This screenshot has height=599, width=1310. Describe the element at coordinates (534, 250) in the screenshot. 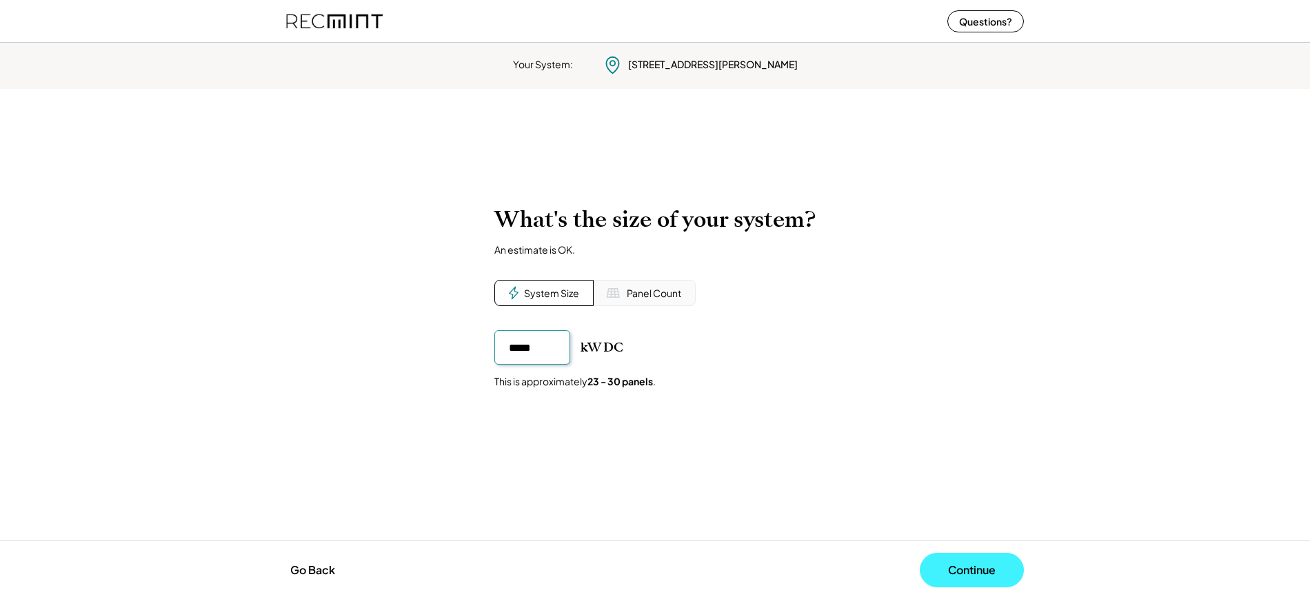

I see `div: An estimate is OK.` at that location.